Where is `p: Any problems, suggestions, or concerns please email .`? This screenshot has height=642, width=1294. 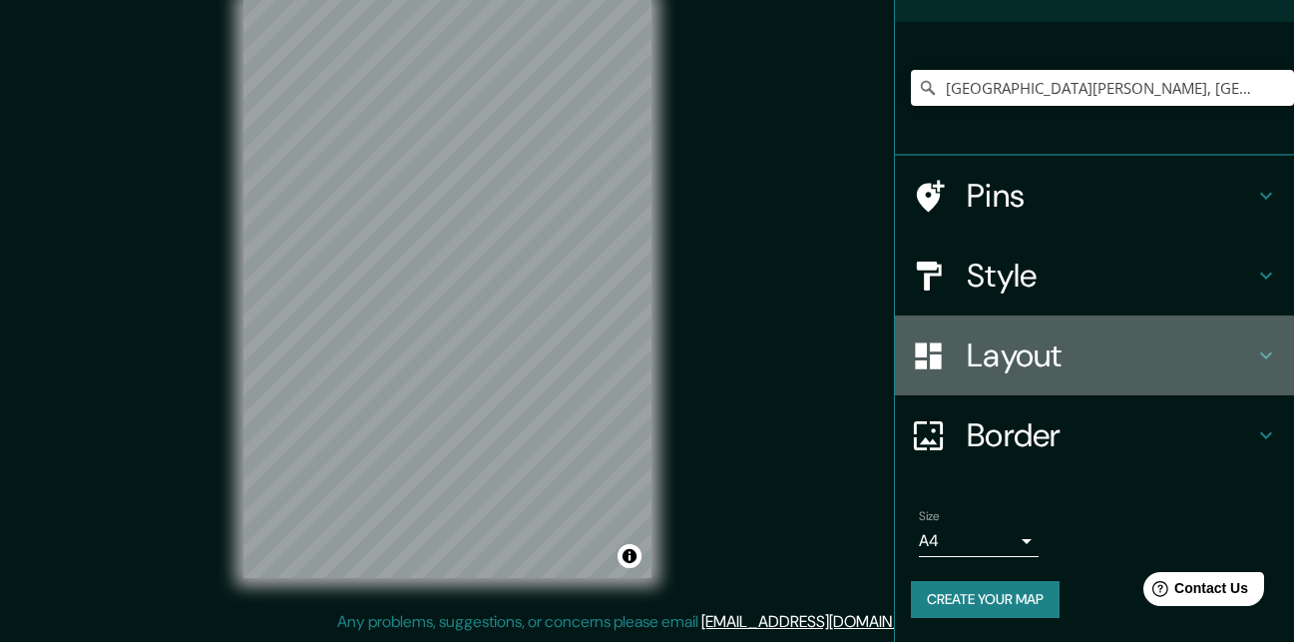
p: Any problems, suggestions, or concerns please email . is located at coordinates (644, 622).